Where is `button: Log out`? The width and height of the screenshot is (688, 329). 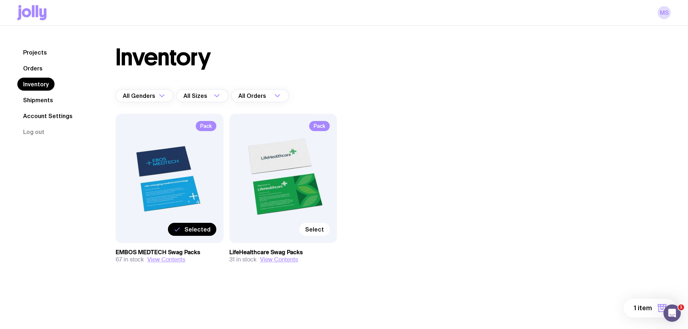
button: Log out is located at coordinates (34, 132).